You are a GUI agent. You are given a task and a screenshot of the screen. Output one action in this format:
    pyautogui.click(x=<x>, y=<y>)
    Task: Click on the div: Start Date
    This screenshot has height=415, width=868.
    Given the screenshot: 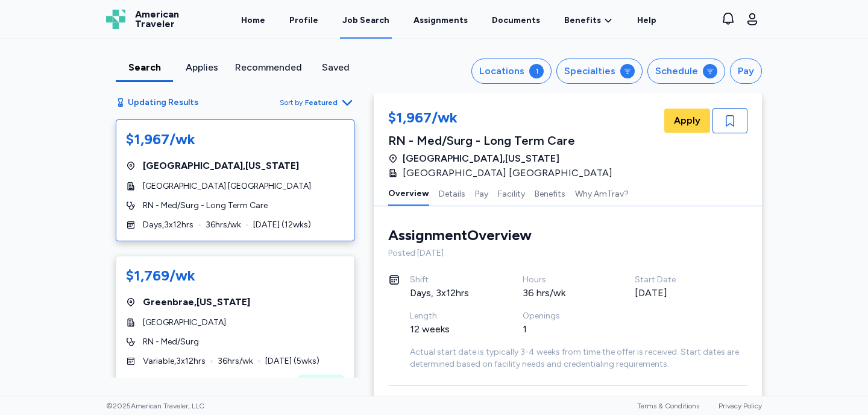 What is the action you would take?
    pyautogui.click(x=676, y=280)
    